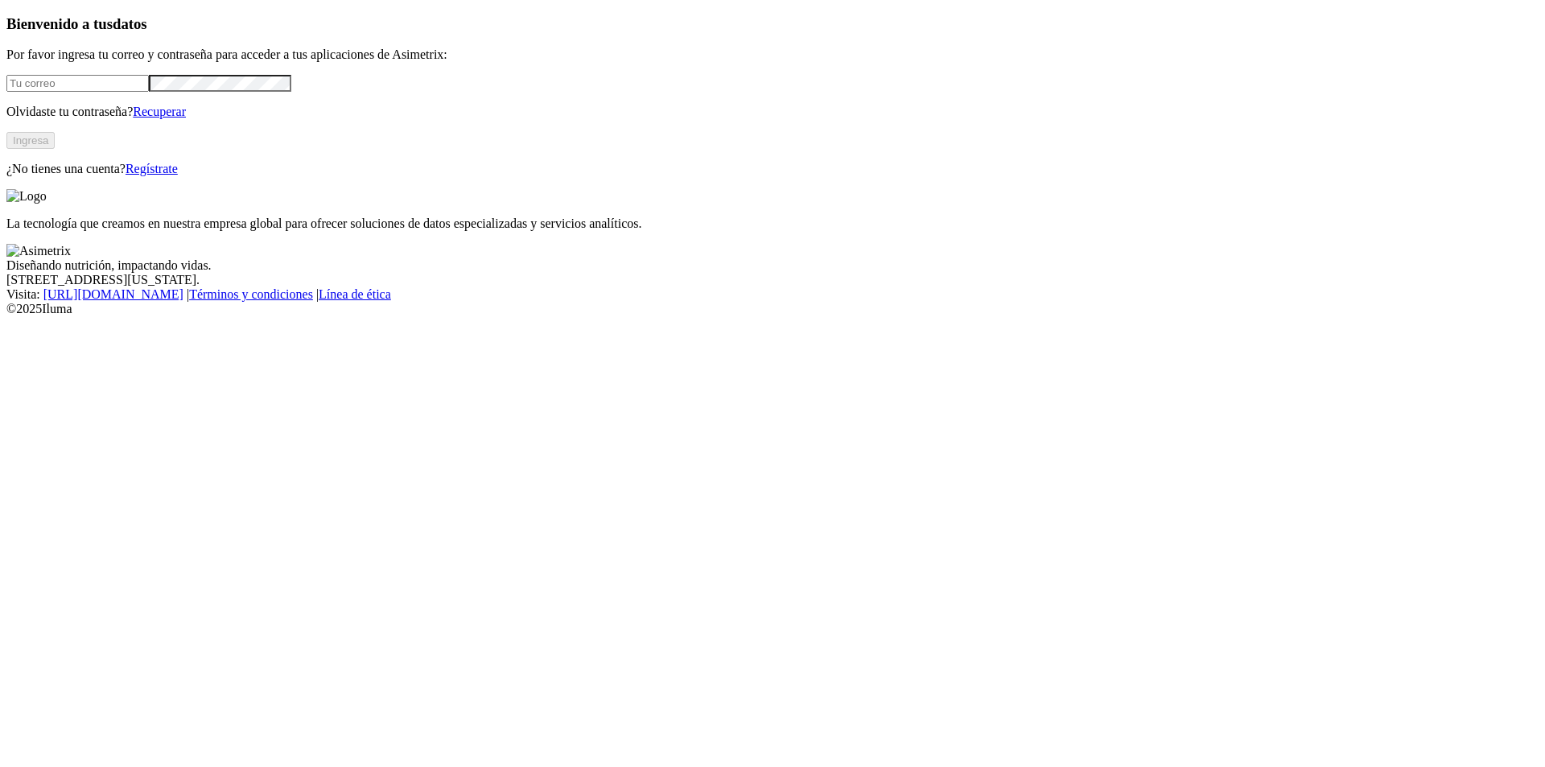 This screenshot has width=1545, height=767. Describe the element at coordinates (130, 23) in the screenshot. I see `span: datos` at that location.